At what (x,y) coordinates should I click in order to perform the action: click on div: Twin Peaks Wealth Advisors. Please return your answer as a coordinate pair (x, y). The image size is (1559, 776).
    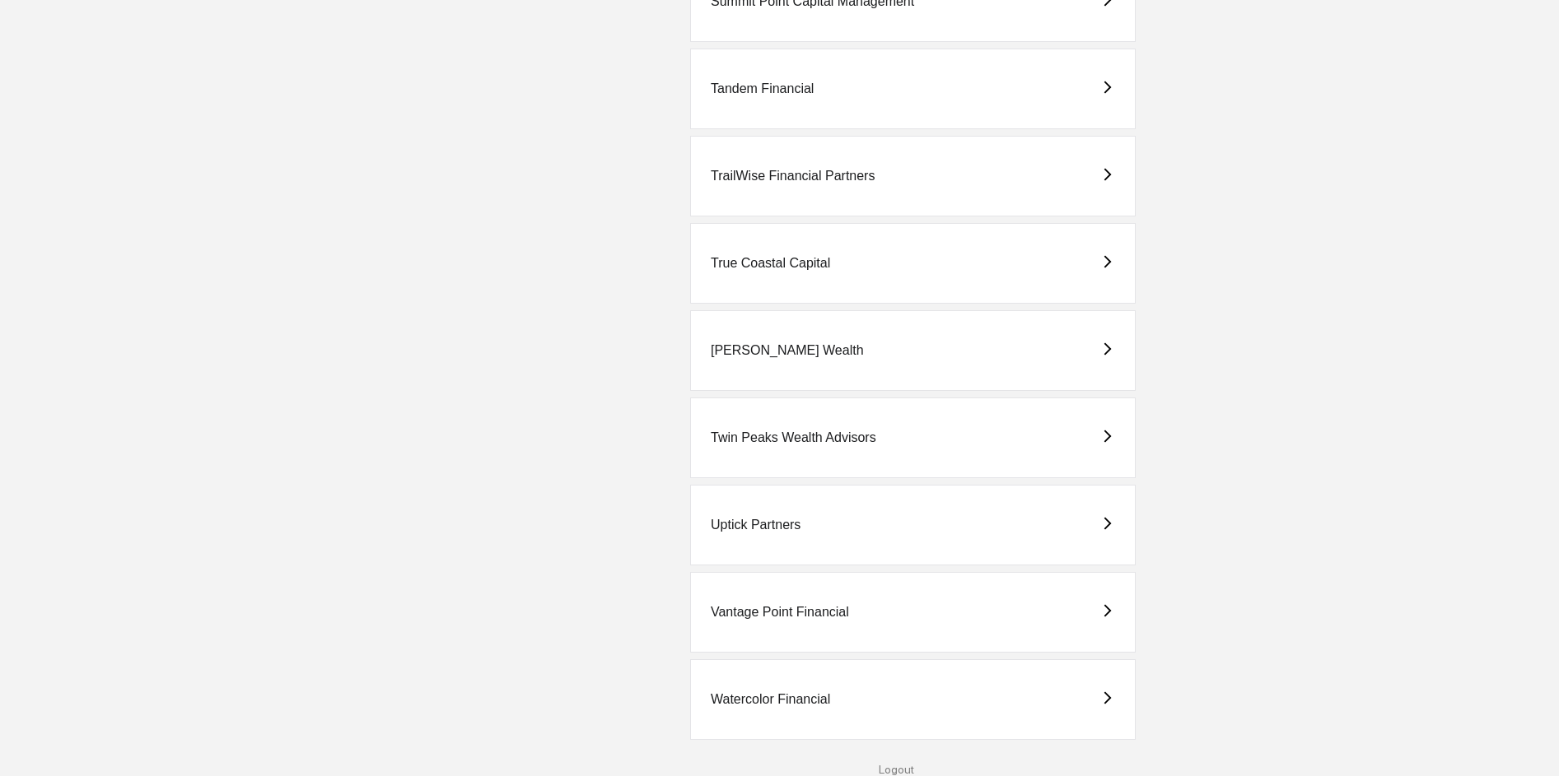
    Looking at the image, I should click on (793, 438).